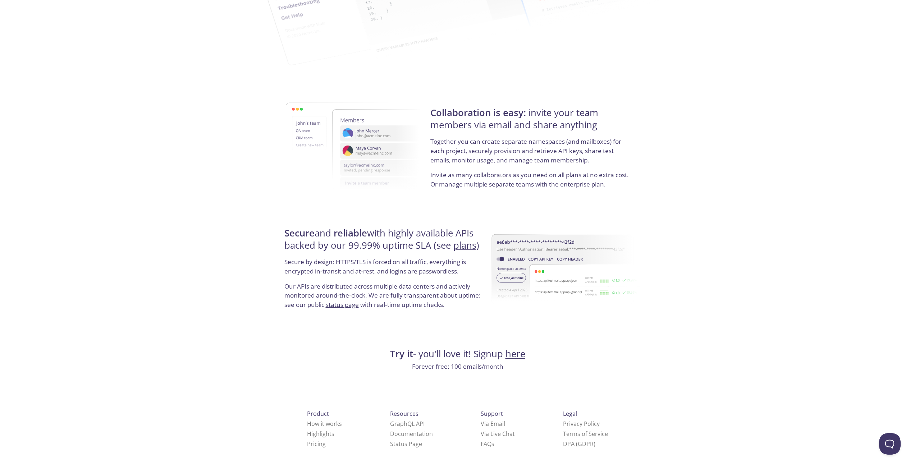 Image resolution: width=915 pixels, height=469 pixels. What do you see at coordinates (488, 444) in the screenshot?
I see `a: FAQ` at bounding box center [488, 444].